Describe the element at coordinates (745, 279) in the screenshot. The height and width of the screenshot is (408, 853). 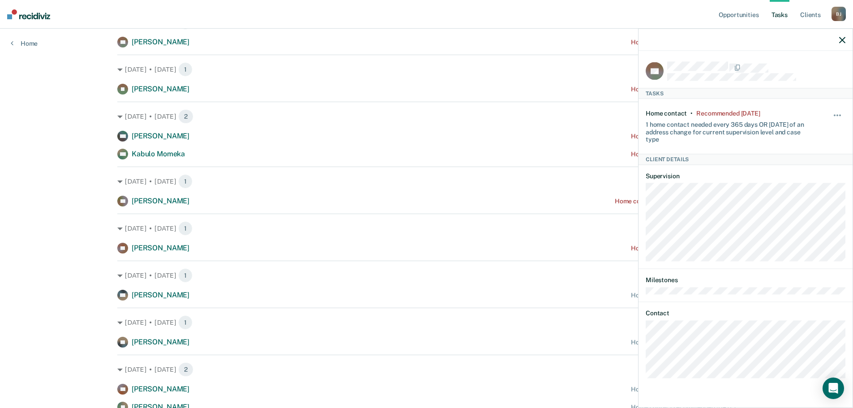
I see `dt: Milestones` at that location.